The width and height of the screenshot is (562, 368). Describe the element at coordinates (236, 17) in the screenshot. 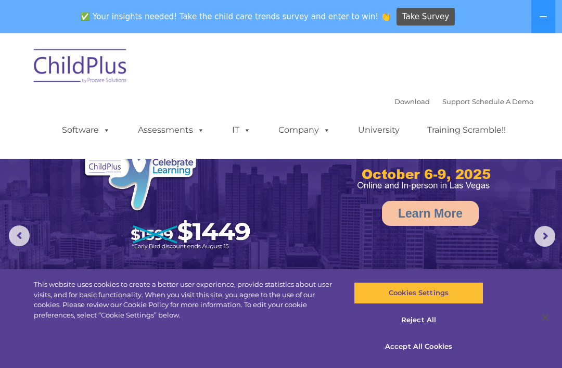

I see `span: ✅ Your insights needed! Take the child care trends survey and enter to win! 👏` at that location.